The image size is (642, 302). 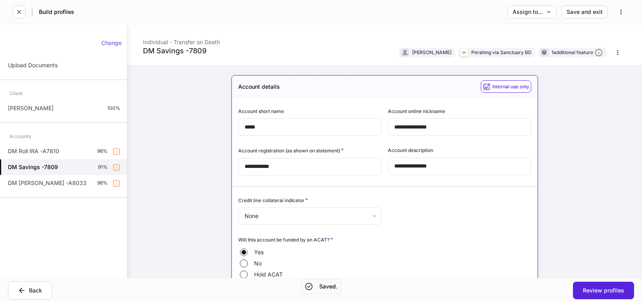 I want to click on h6: Account registration (as shown on statement), so click(x=291, y=150).